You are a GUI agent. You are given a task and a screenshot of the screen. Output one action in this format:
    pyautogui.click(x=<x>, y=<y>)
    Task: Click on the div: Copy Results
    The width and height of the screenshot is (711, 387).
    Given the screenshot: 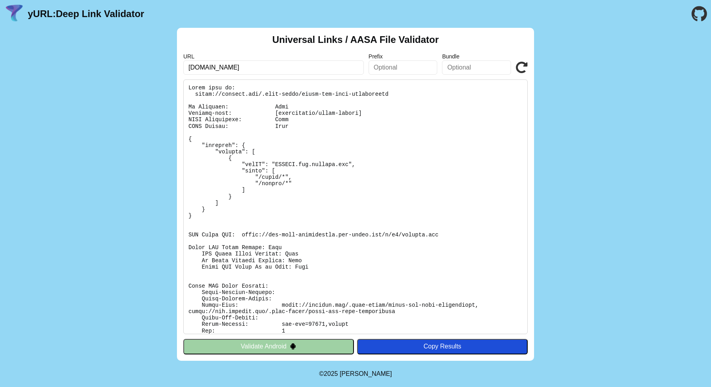 What is the action you would take?
    pyautogui.click(x=443, y=346)
    